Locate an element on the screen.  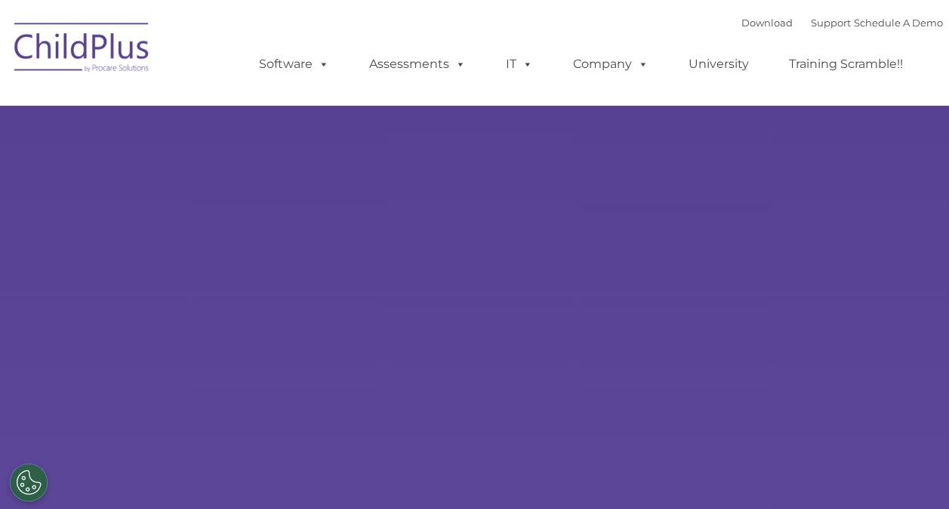
a: Training Scramble!! is located at coordinates (846, 64).